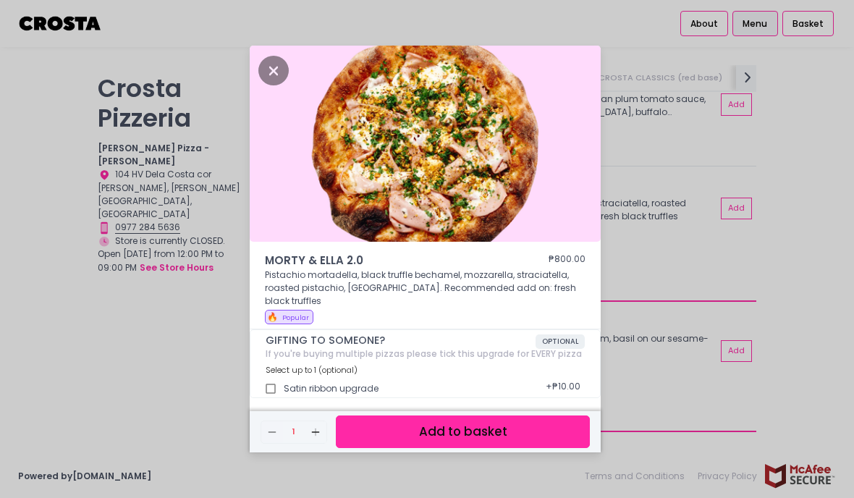 The width and height of the screenshot is (854, 498). Describe the element at coordinates (560, 341) in the screenshot. I see `span: OPTIONAL` at that location.